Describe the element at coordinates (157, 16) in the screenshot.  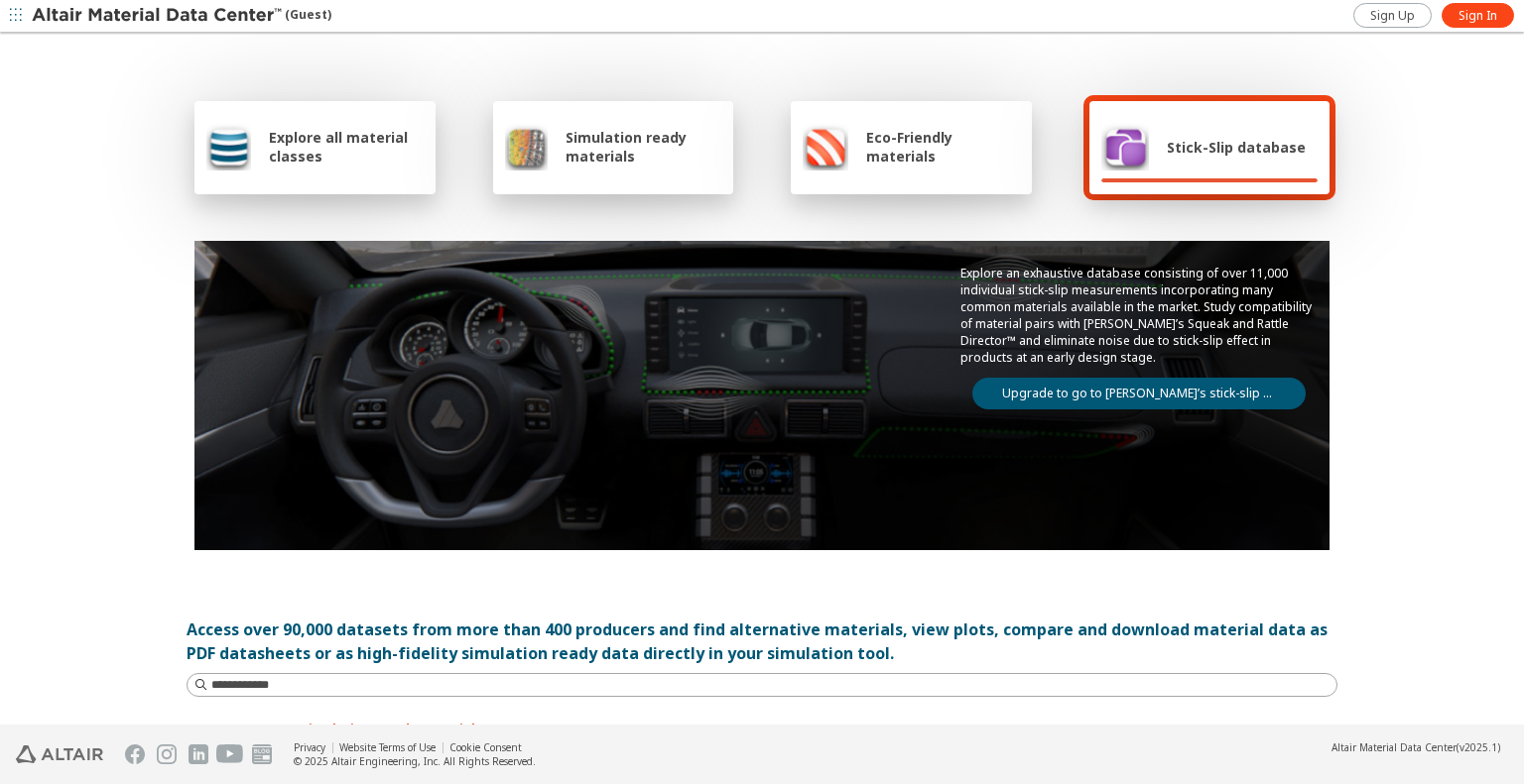
I see `img: Altair Material Data Center` at that location.